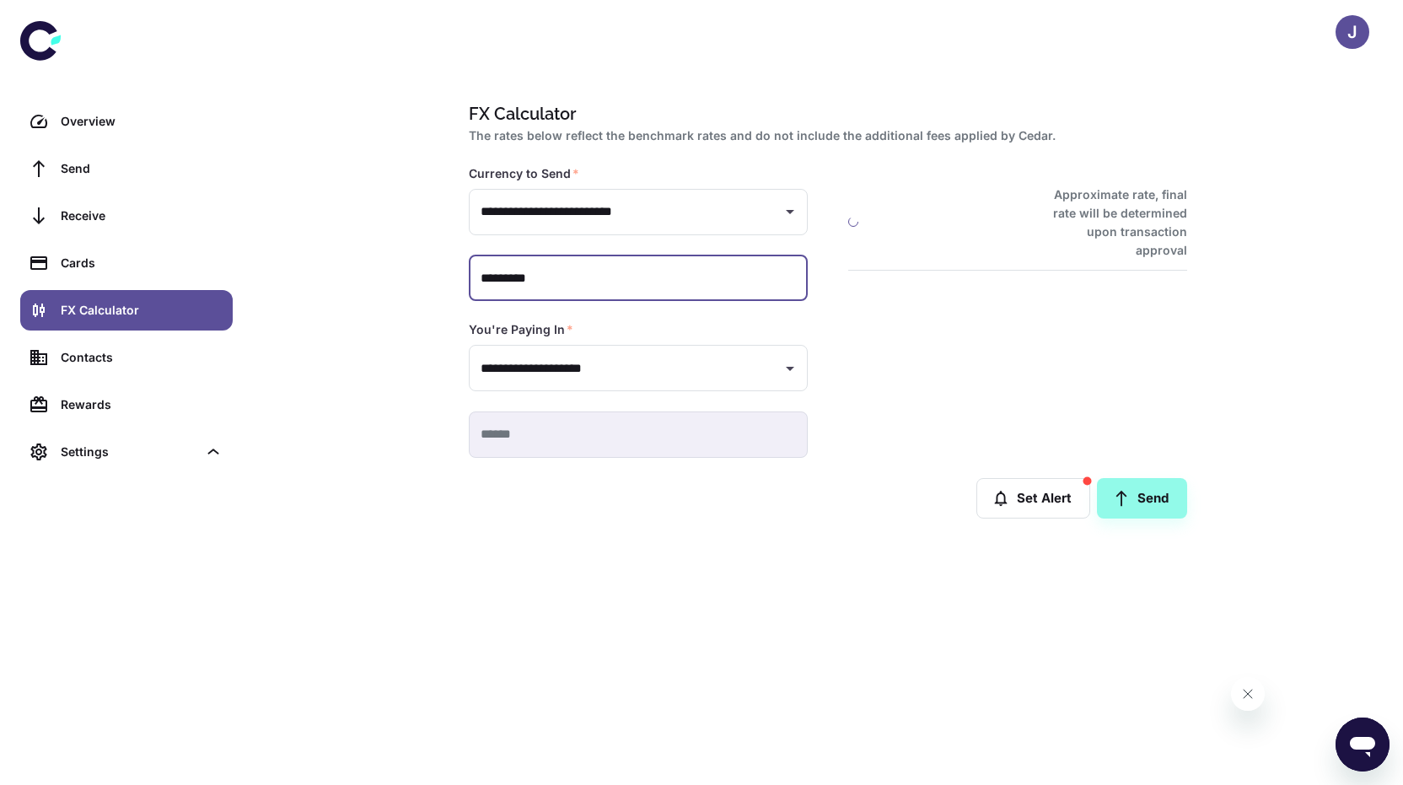 This screenshot has height=785, width=1403. What do you see at coordinates (521, 330) in the screenshot?
I see `label: You're Paying In` at bounding box center [521, 330].